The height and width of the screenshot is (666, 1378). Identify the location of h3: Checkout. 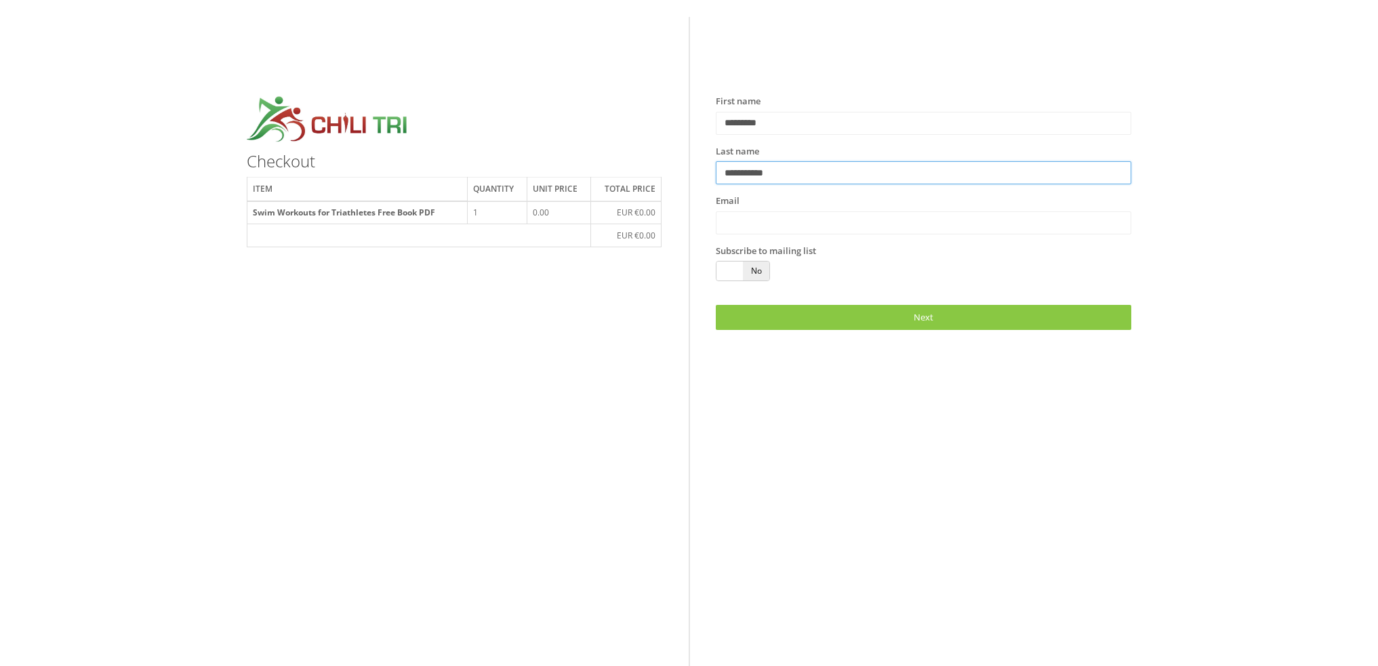
(454, 161).